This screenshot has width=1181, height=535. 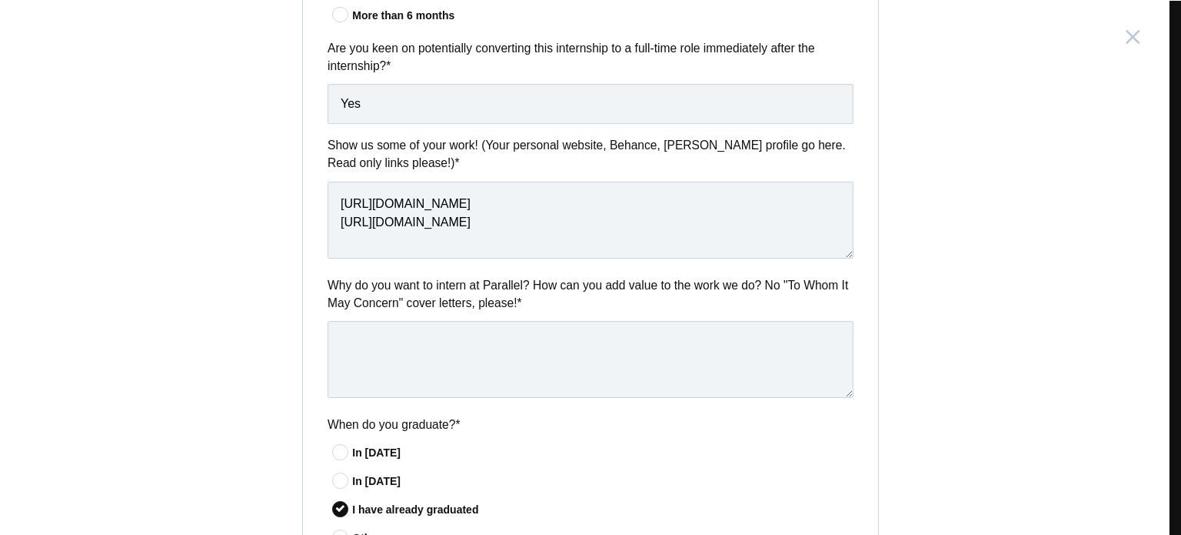 I want to click on div: More than 6 months, so click(x=603, y=15).